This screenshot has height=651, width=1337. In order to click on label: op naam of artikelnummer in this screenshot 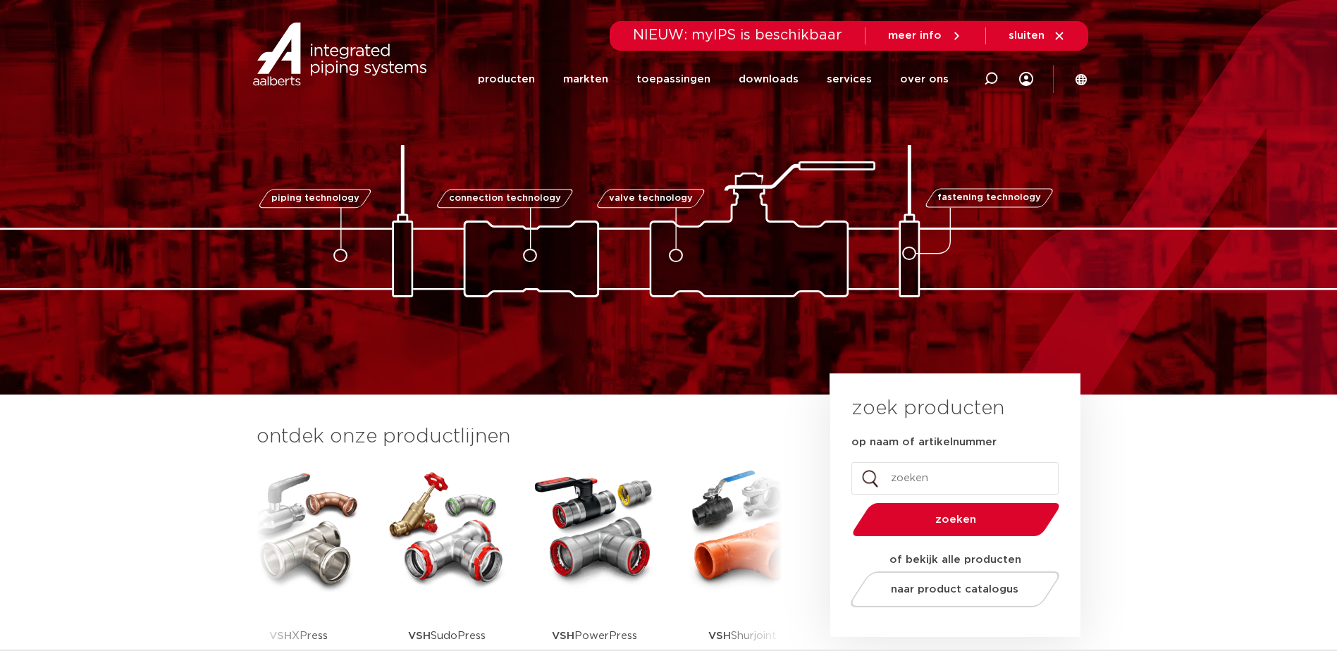, I will do `click(924, 443)`.